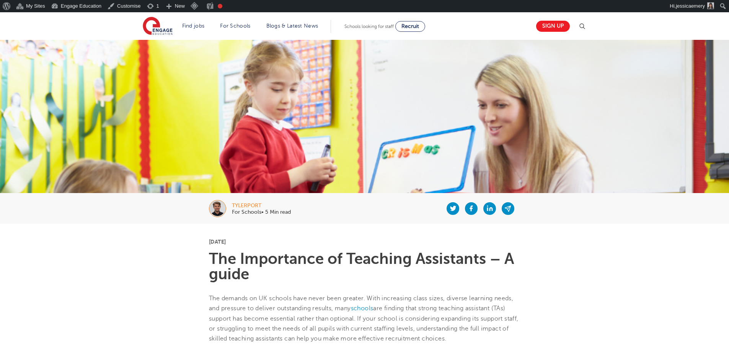 This screenshot has height=352, width=729. I want to click on h1: The Importance of Teaching Assistants – A guide, so click(364, 266).